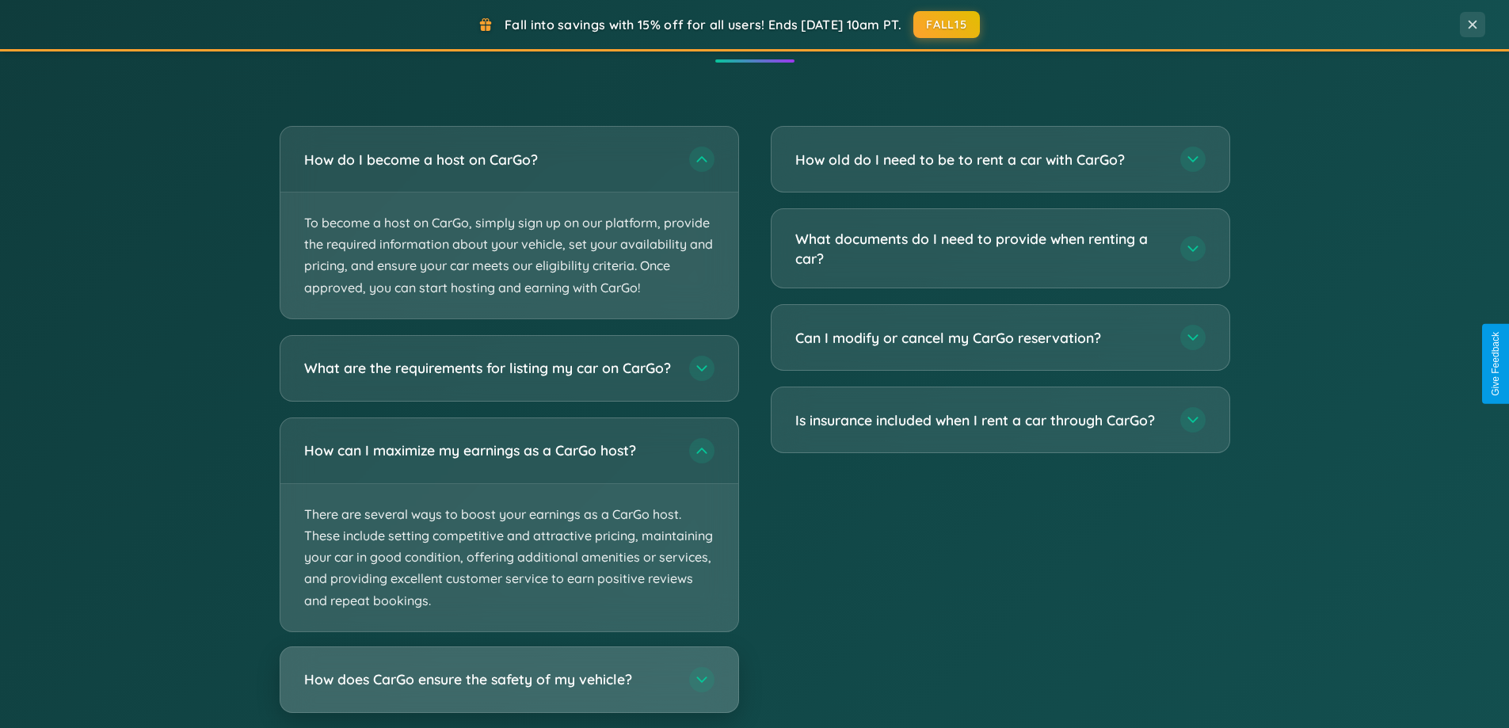  I want to click on h3: How old do I need to be to rent a car with CarGo?, so click(980, 159).